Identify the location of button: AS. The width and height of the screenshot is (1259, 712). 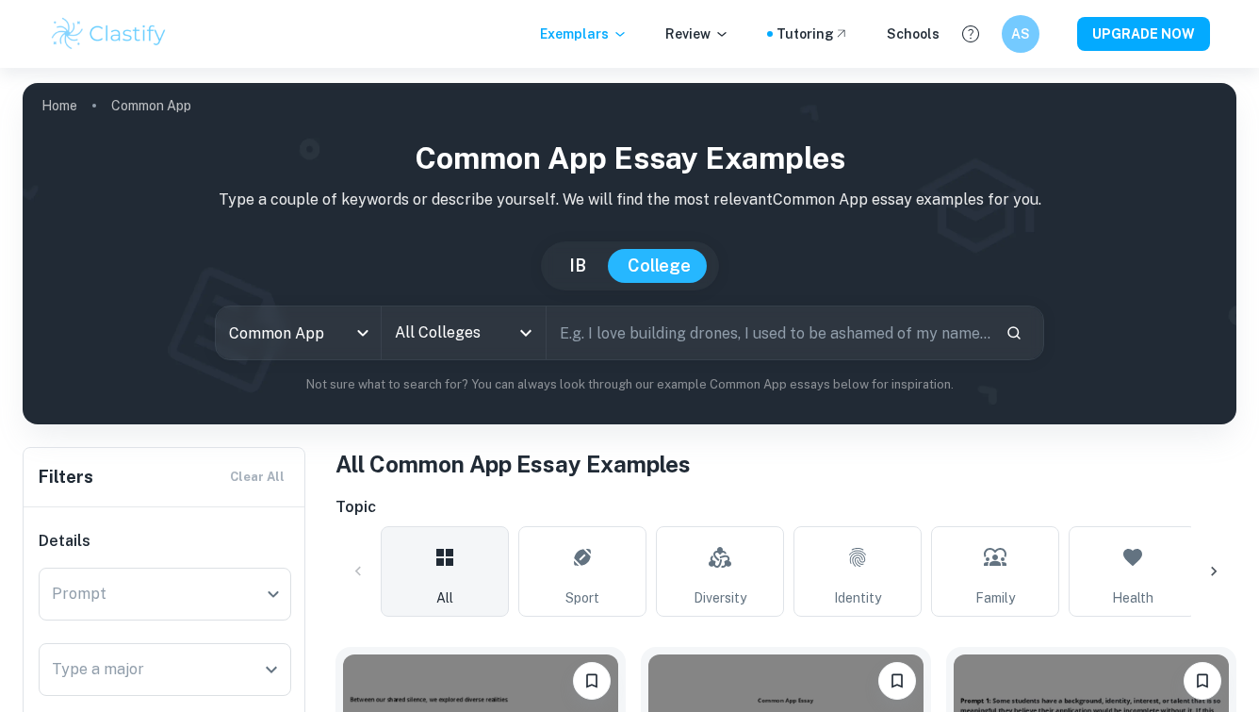
(1021, 34).